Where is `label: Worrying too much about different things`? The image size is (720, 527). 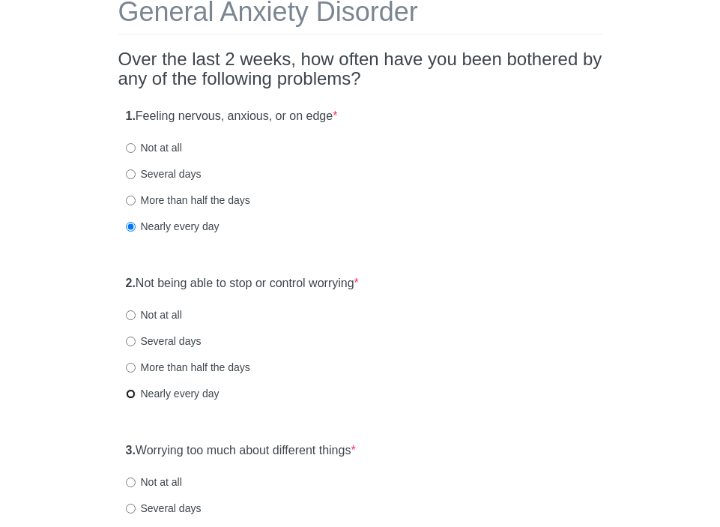 label: Worrying too much about different things is located at coordinates (241, 450).